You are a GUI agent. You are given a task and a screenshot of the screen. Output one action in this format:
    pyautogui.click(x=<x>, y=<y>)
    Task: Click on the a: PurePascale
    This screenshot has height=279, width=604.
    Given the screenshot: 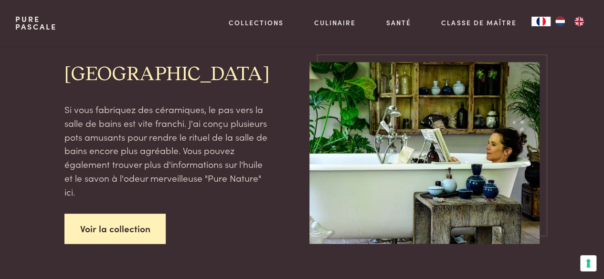 What is the action you would take?
    pyautogui.click(x=36, y=23)
    